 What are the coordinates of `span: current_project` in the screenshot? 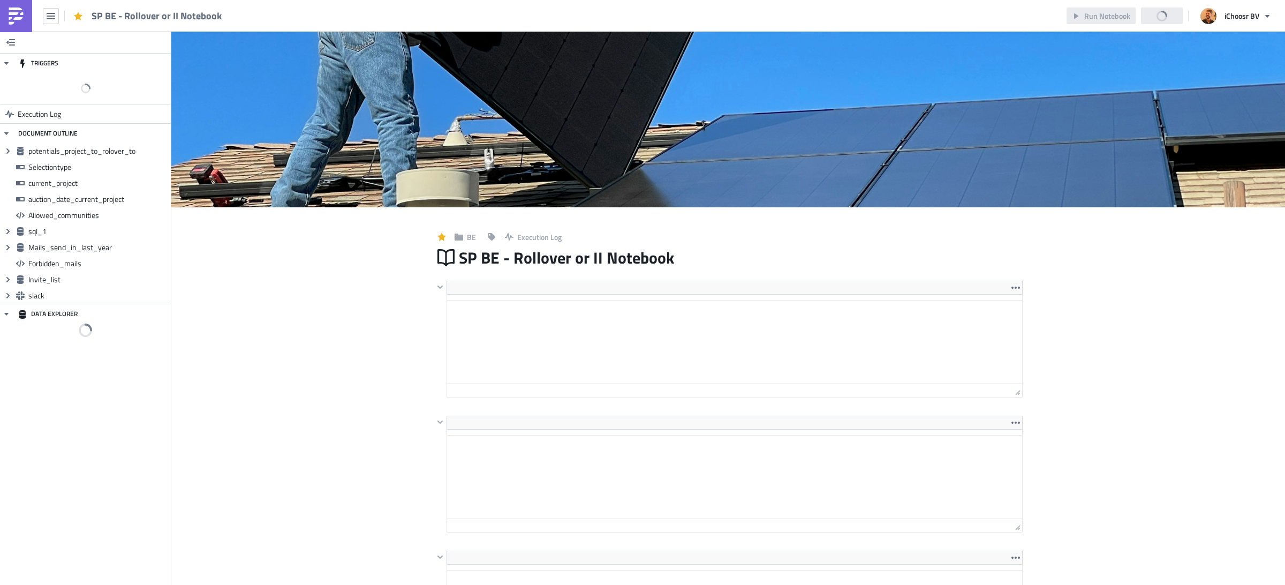 It's located at (98, 183).